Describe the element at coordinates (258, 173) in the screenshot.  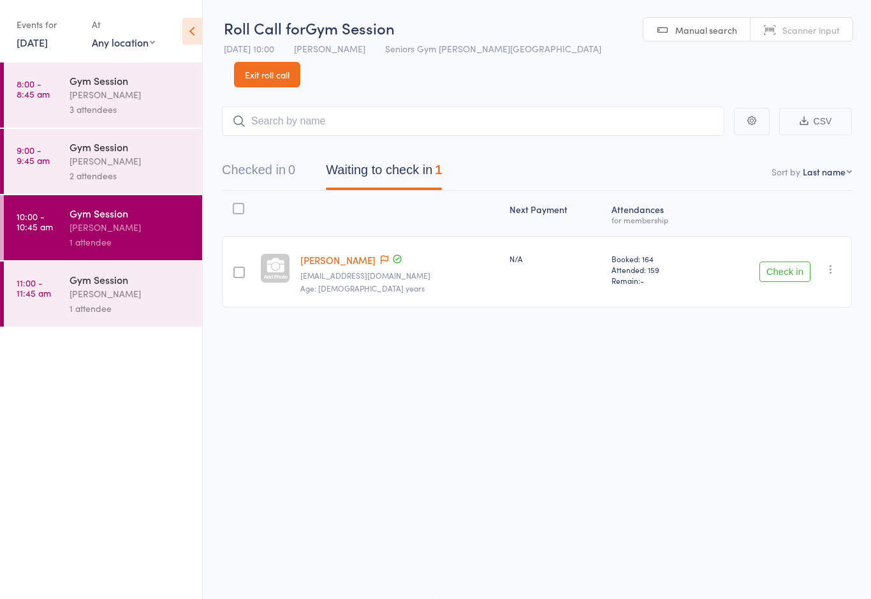
I see `button: Checked in0` at that location.